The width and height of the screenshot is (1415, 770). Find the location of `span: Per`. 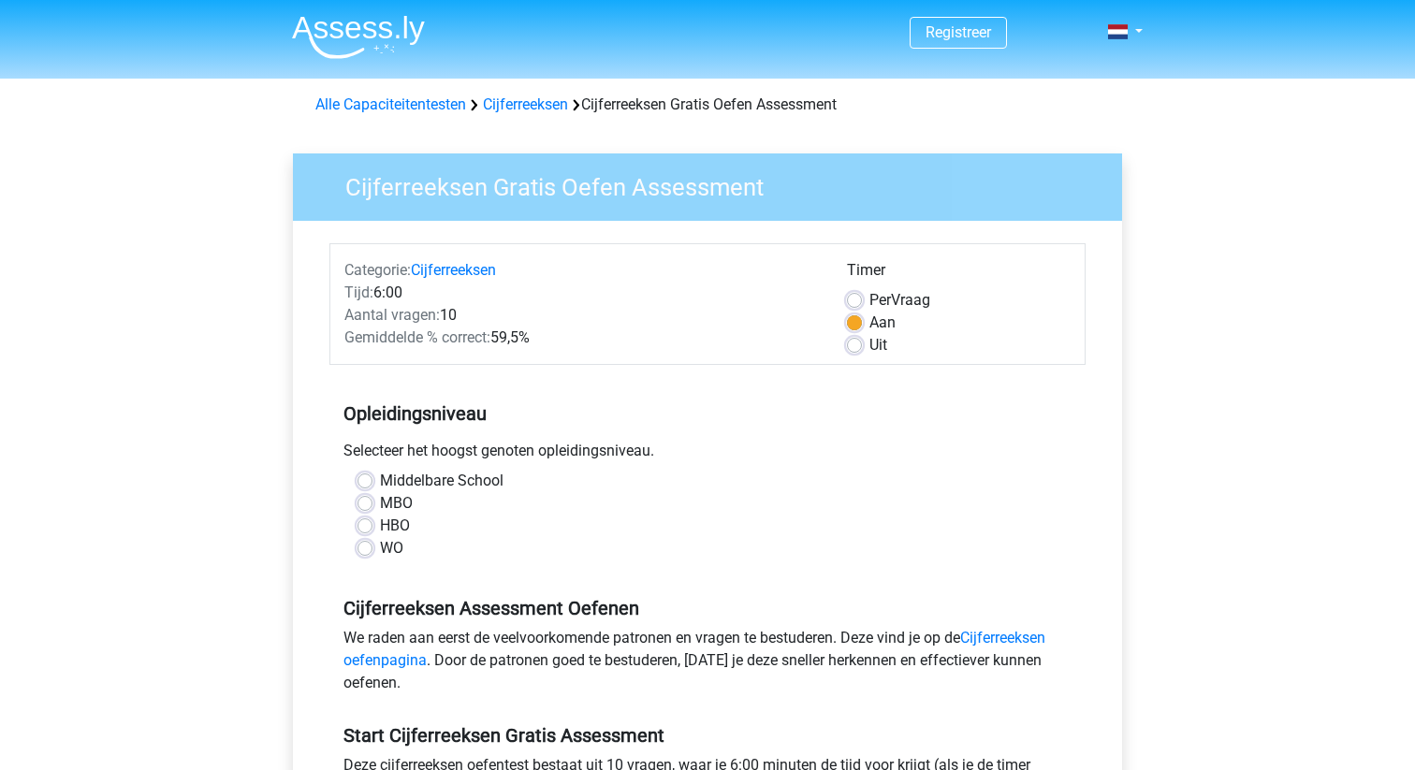

span: Per is located at coordinates (880, 299).